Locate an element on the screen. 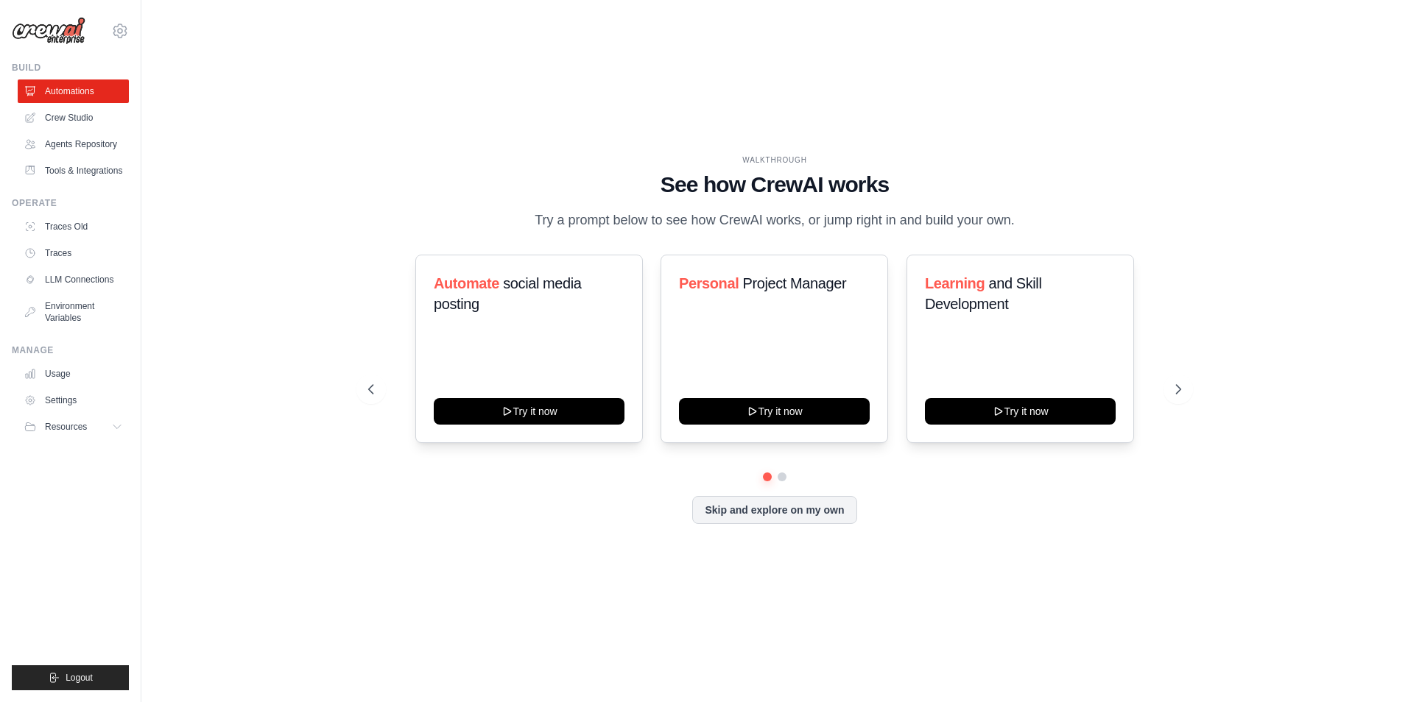 This screenshot has height=702, width=1408. span: Learning is located at coordinates (954, 283).